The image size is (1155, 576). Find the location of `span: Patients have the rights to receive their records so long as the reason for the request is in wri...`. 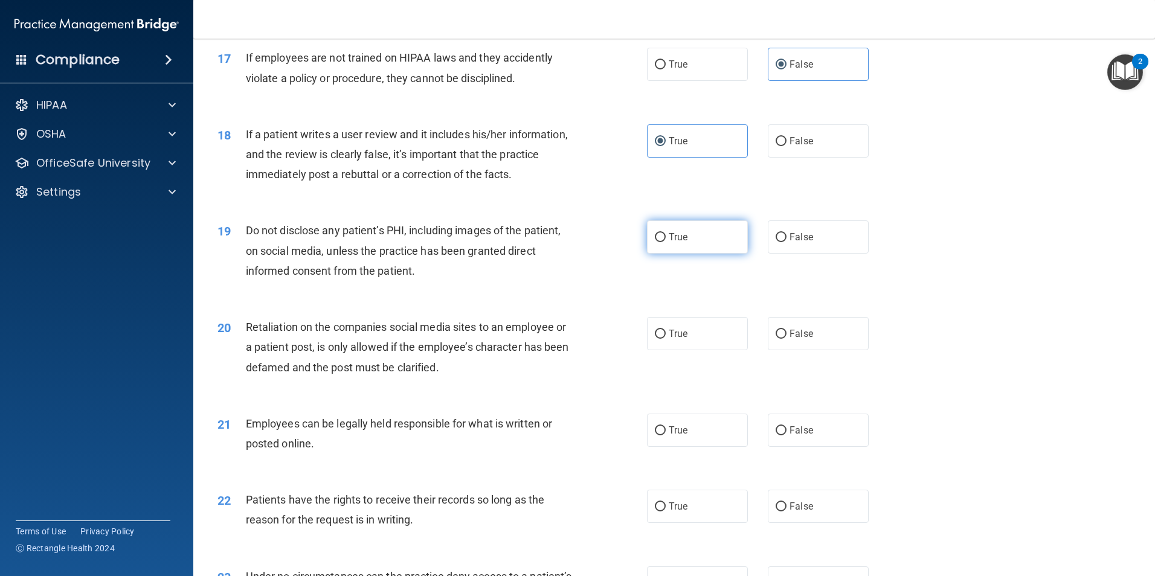

span: Patients have the rights to receive their records so long as the reason for the request is in wri... is located at coordinates (395, 510).